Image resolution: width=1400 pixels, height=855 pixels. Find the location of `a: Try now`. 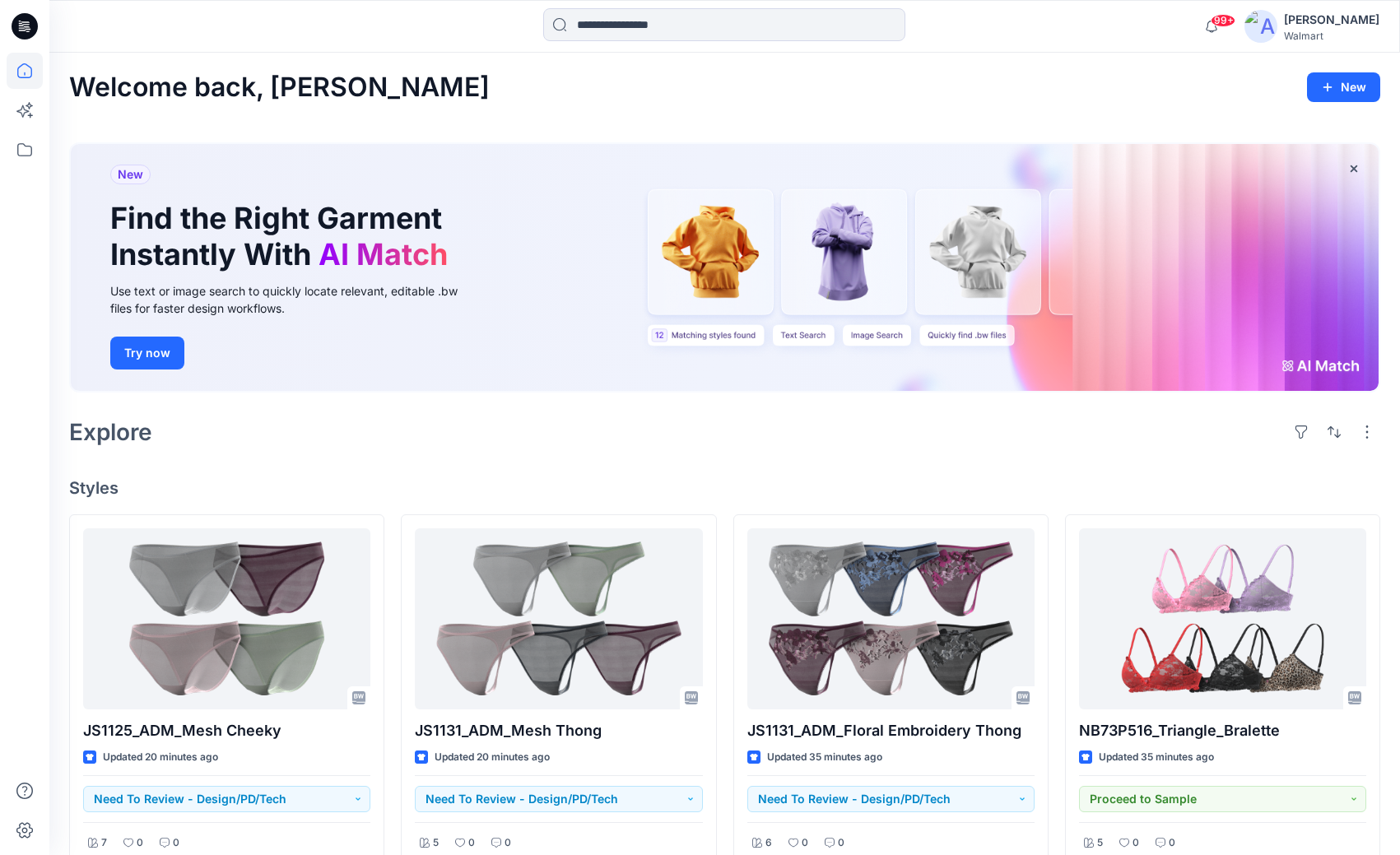

a: Try now is located at coordinates (147, 353).